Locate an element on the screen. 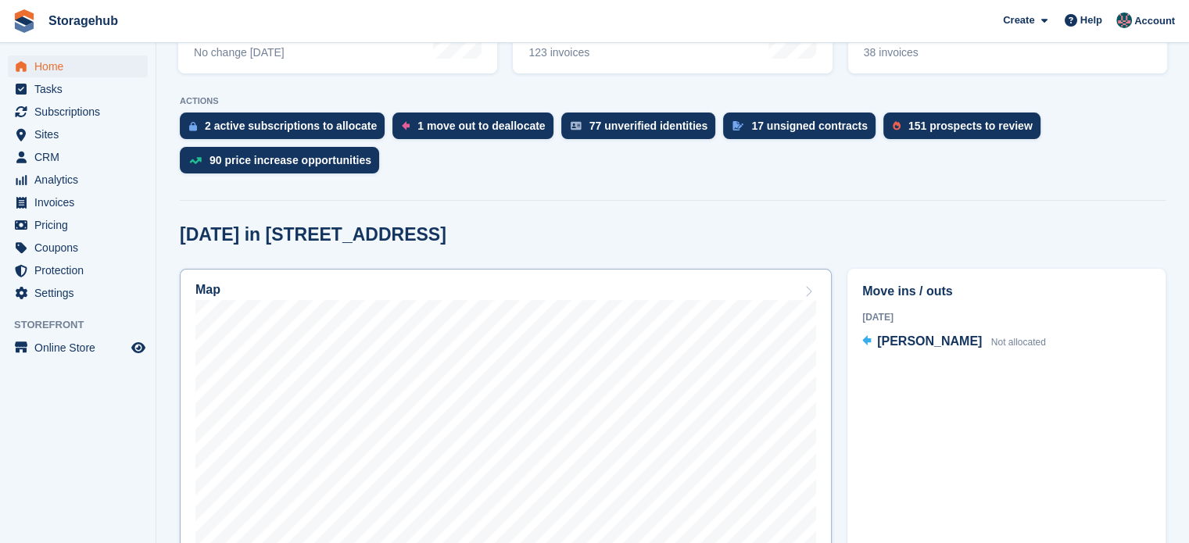  a: 77 unverified identities is located at coordinates (643, 130).